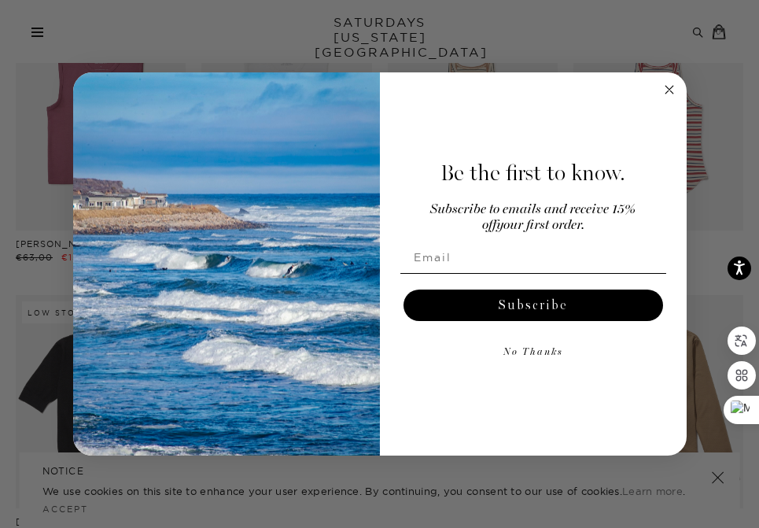 This screenshot has width=759, height=528. Describe the element at coordinates (540, 225) in the screenshot. I see `span: your first order.` at that location.